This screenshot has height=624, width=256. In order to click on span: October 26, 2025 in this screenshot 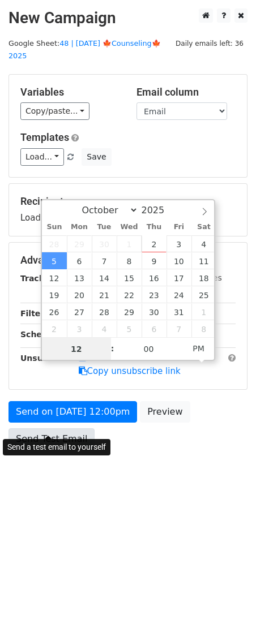, I will do `click(54, 312)`.